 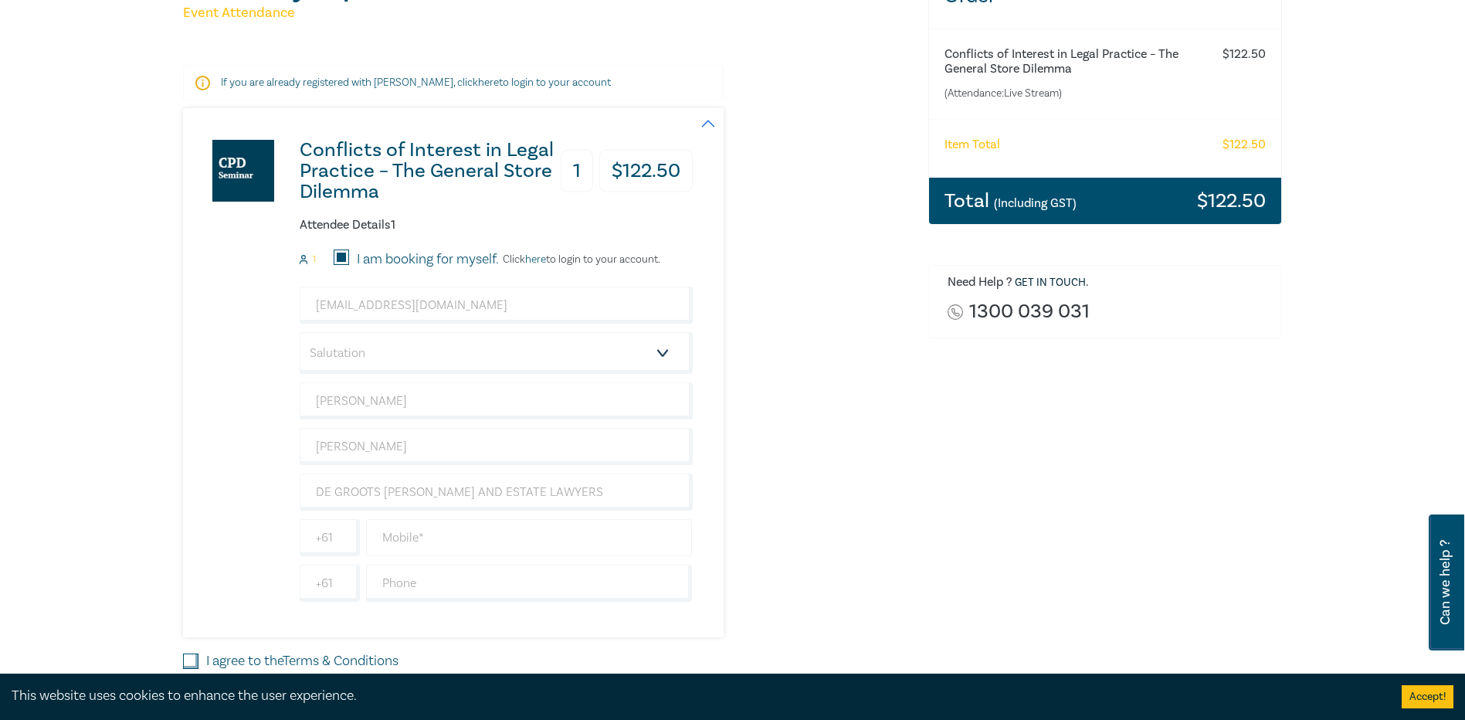 I want to click on a: Get in touch, so click(x=1050, y=283).